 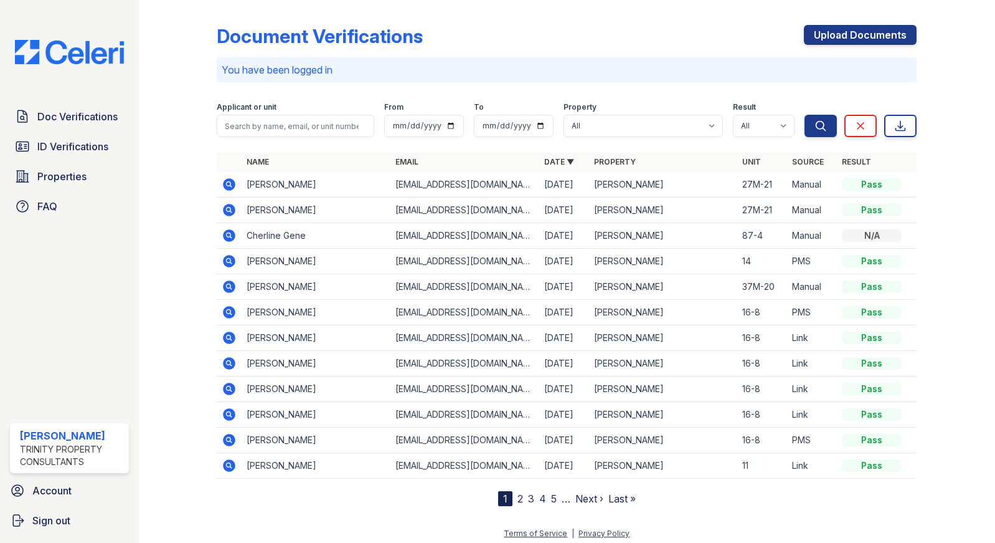 What do you see at coordinates (247, 107) in the screenshot?
I see `label: Applicant or unit` at bounding box center [247, 107].